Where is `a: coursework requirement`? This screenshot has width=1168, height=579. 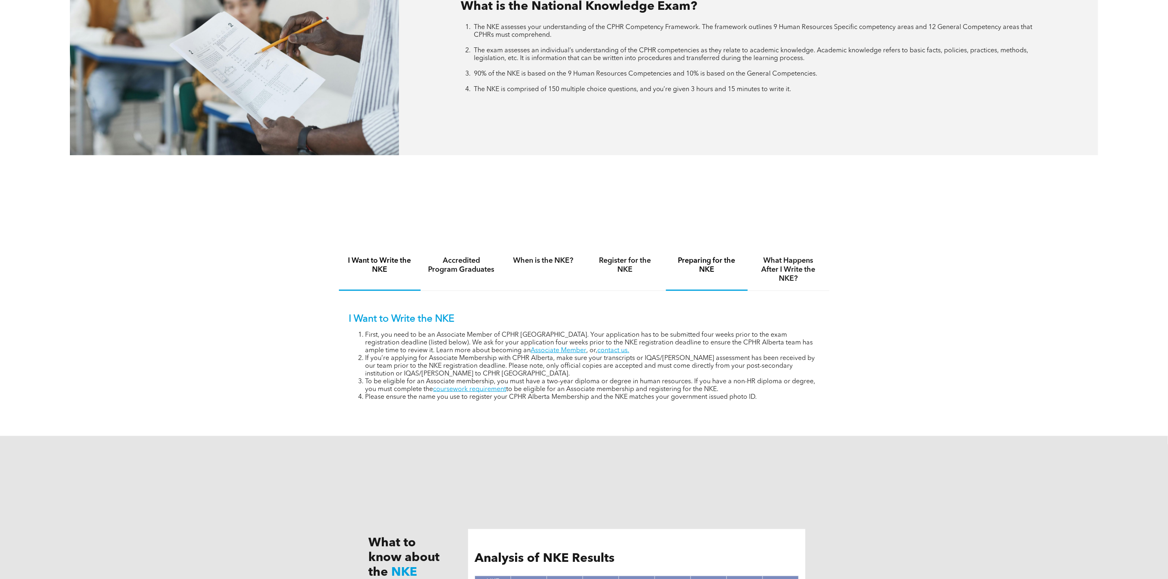
a: coursework requirement is located at coordinates (470, 390).